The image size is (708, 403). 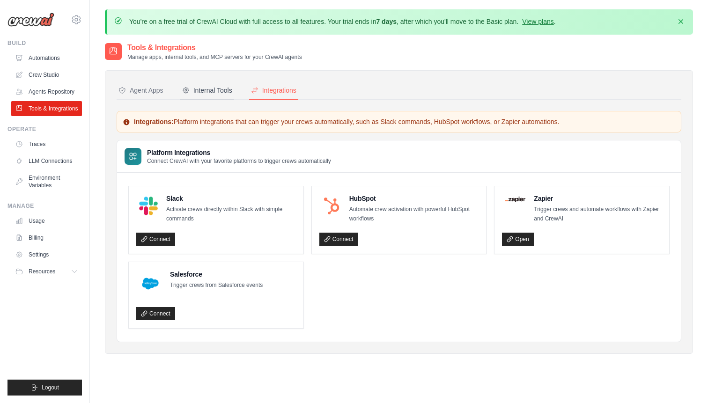 What do you see at coordinates (214, 57) in the screenshot?
I see `p: Manage apps, internal tools, and MCP servers for your CrewAI agents` at bounding box center [214, 57].